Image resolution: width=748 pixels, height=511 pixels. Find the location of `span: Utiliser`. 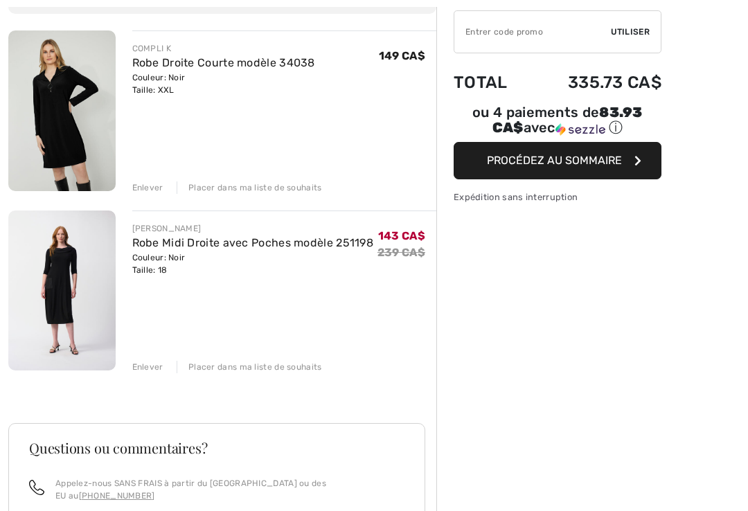

span: Utiliser is located at coordinates (630, 32).